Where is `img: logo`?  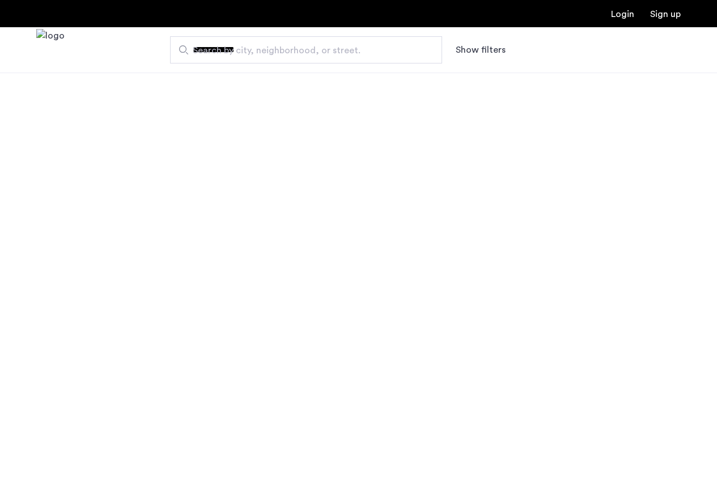
img: logo is located at coordinates (50, 50).